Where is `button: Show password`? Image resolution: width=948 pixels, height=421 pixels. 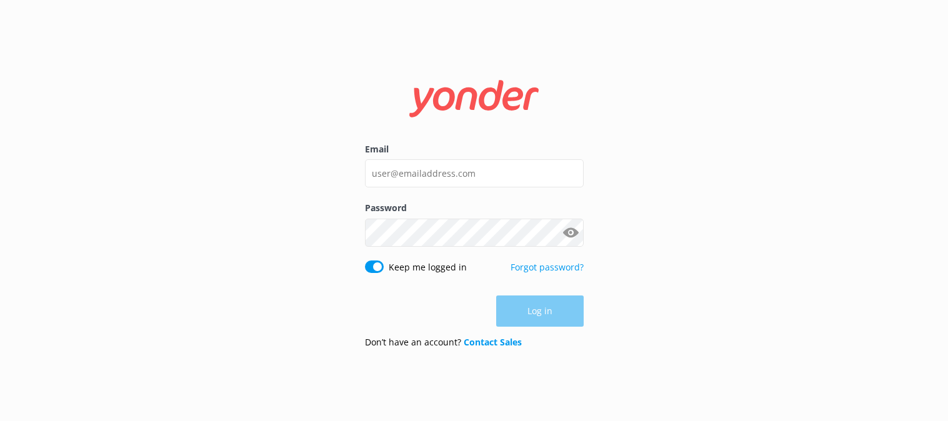
button: Show password is located at coordinates (571, 232).